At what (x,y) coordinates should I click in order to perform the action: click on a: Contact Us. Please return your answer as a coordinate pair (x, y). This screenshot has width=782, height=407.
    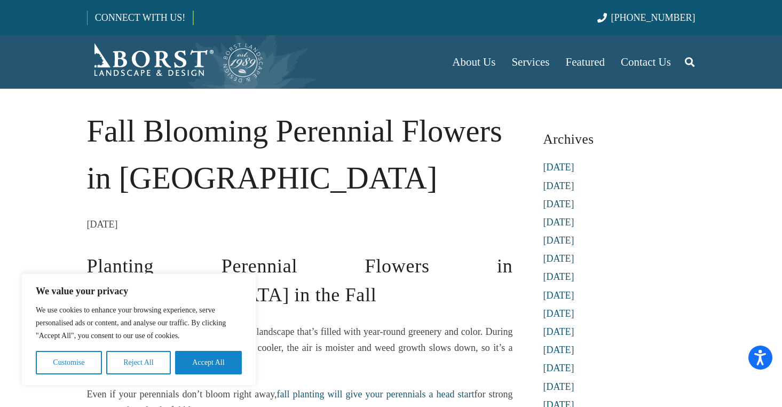
    Looking at the image, I should click on (646, 62).